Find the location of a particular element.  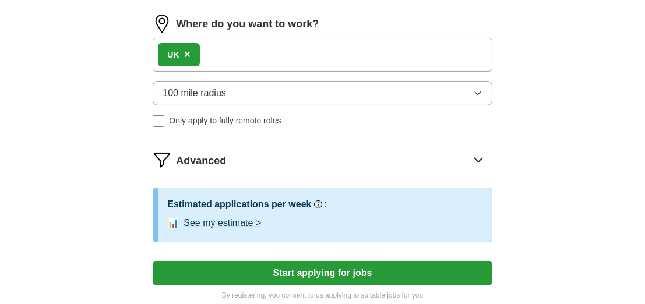

button: See my estimate > is located at coordinates (222, 223).